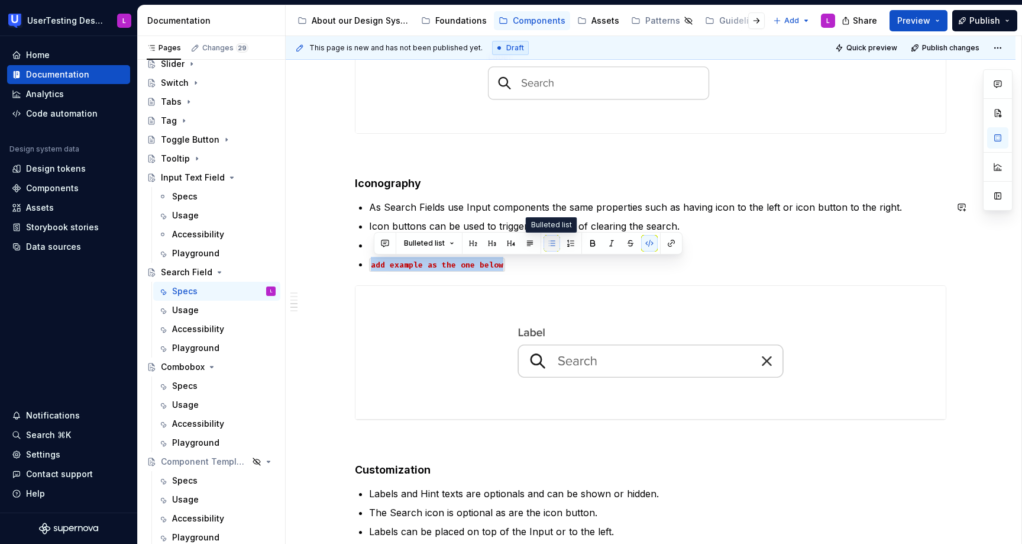  I want to click on a: Guidelines, so click(741, 21).